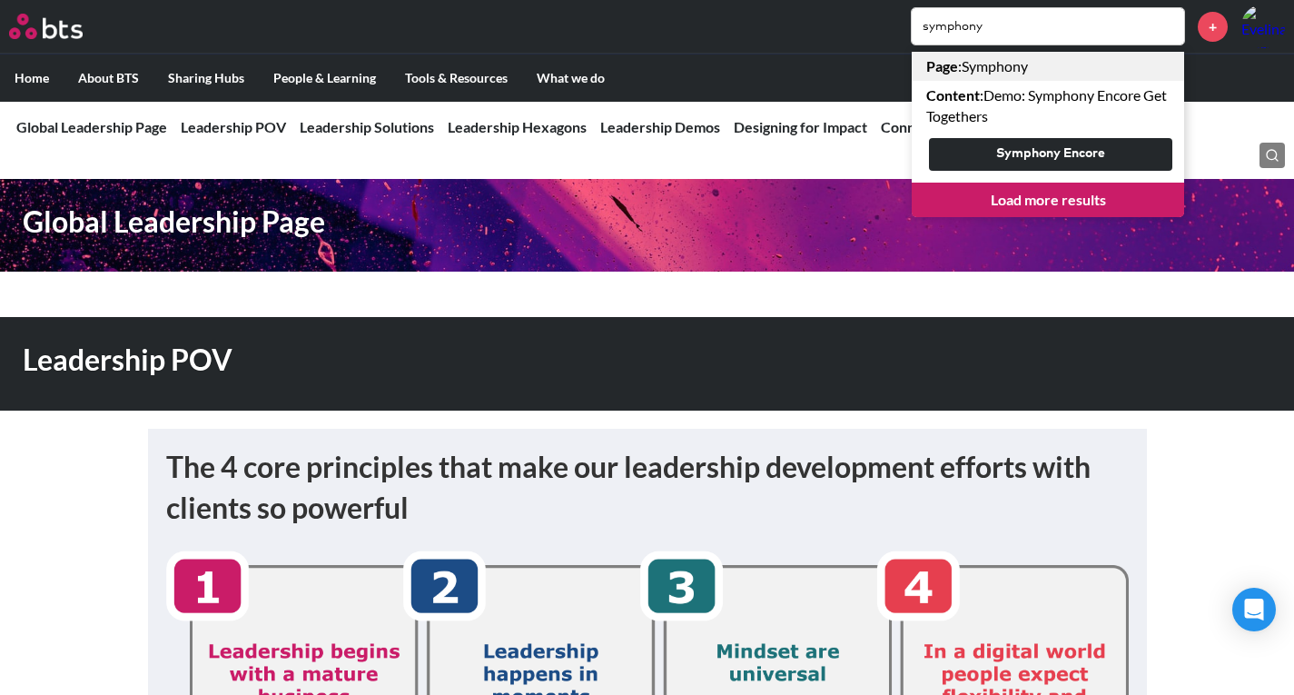 This screenshot has height=695, width=1294. I want to click on label: People & Learning, so click(324, 78).